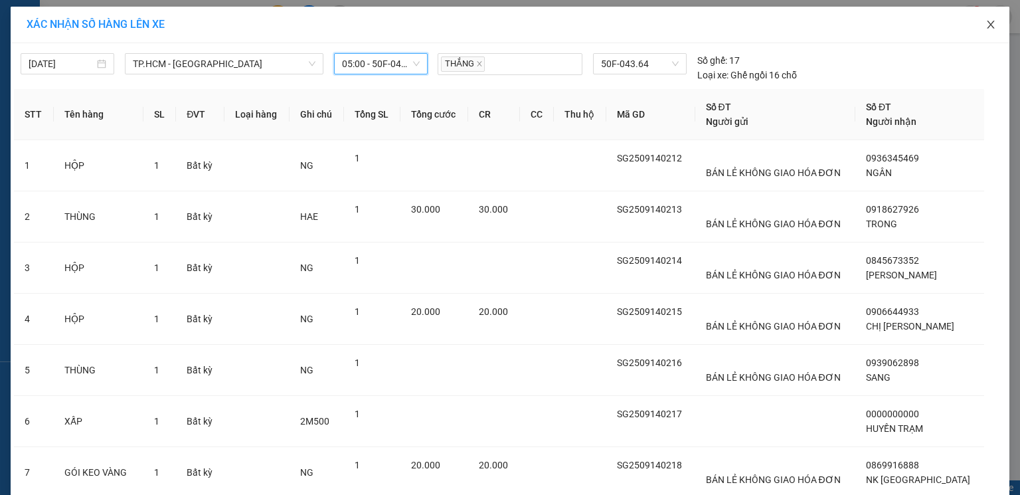  Describe the element at coordinates (650, 311) in the screenshot. I see `span: SG2509140215` at that location.